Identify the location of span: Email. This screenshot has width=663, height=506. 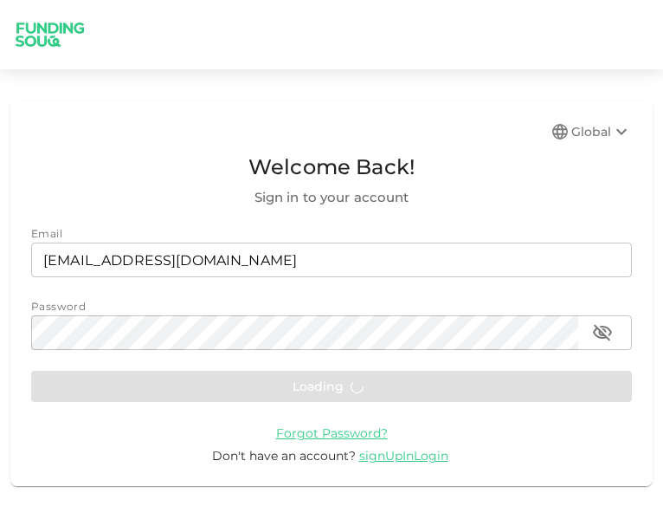
(47, 233).